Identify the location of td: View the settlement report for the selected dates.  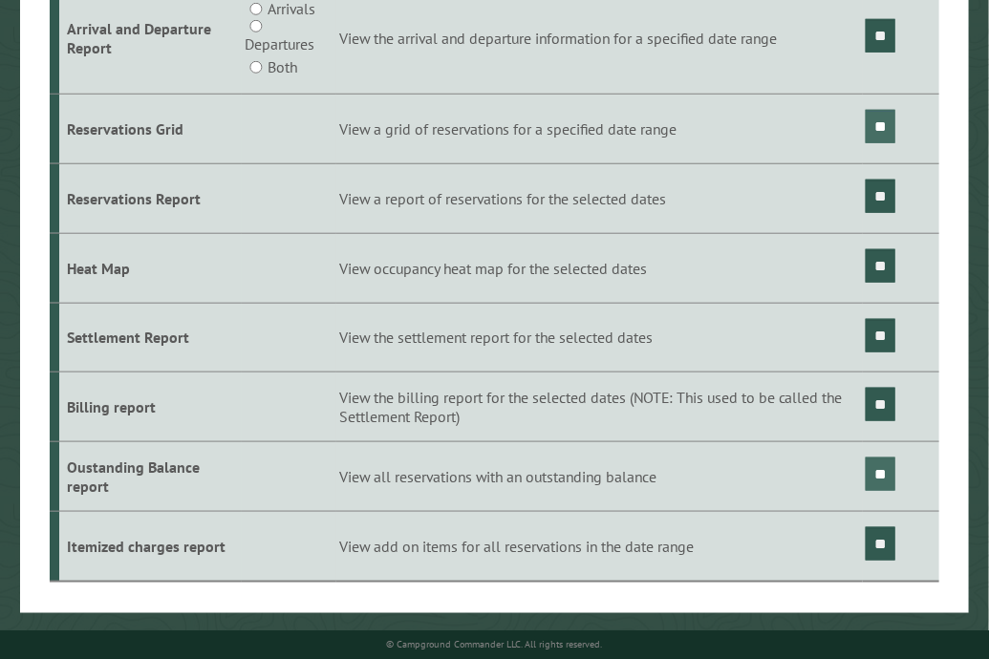
(600, 337).